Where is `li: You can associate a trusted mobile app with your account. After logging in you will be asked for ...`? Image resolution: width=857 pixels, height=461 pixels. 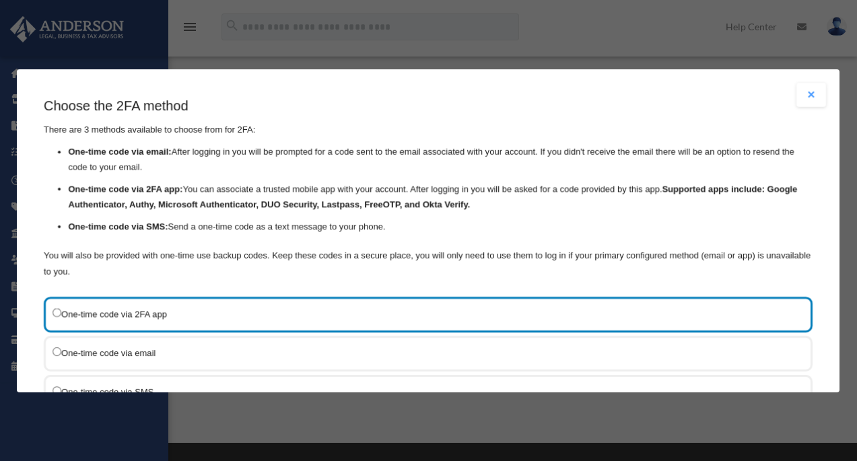
li: You can associate a trusted mobile app with your account. After logging in you will be asked for ... is located at coordinates (441, 197).